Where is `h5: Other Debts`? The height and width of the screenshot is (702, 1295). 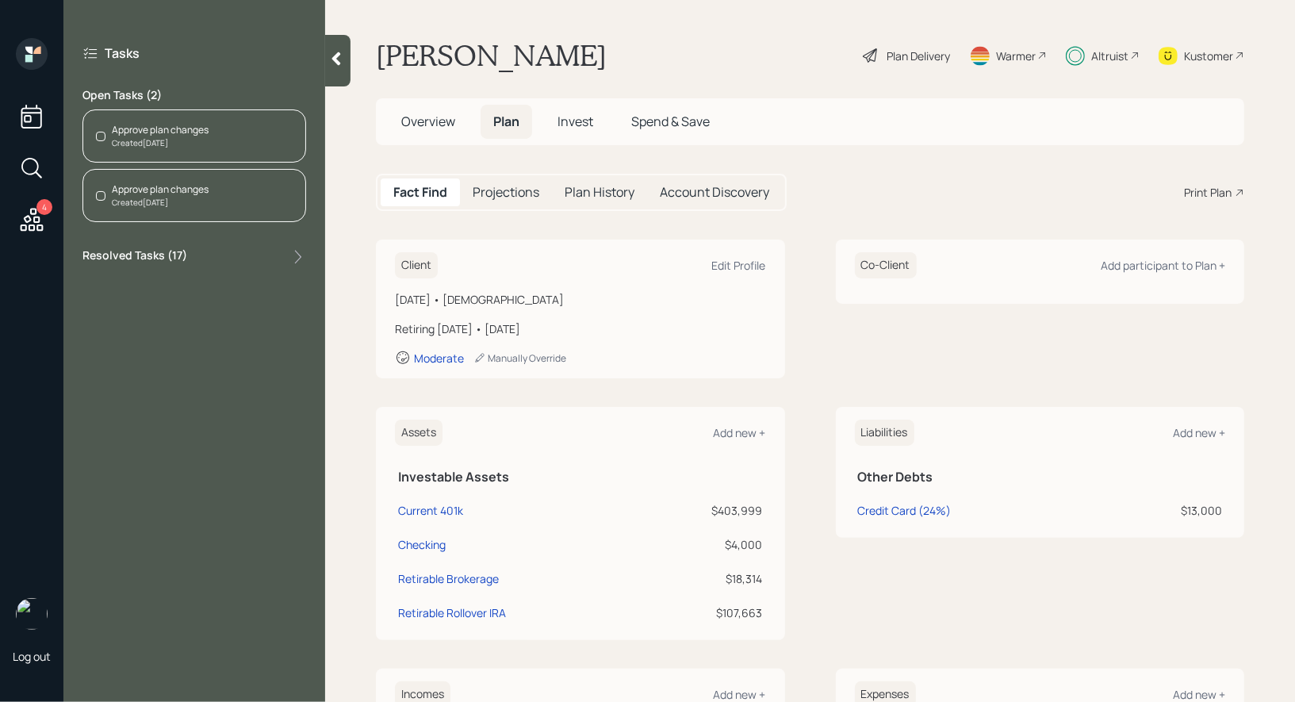
h5: Other Debts is located at coordinates (1041, 477).